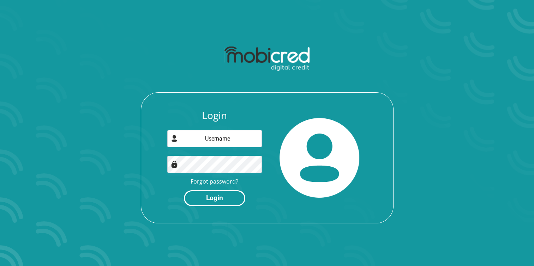 The width and height of the screenshot is (534, 266). I want to click on button: Login, so click(214, 198).